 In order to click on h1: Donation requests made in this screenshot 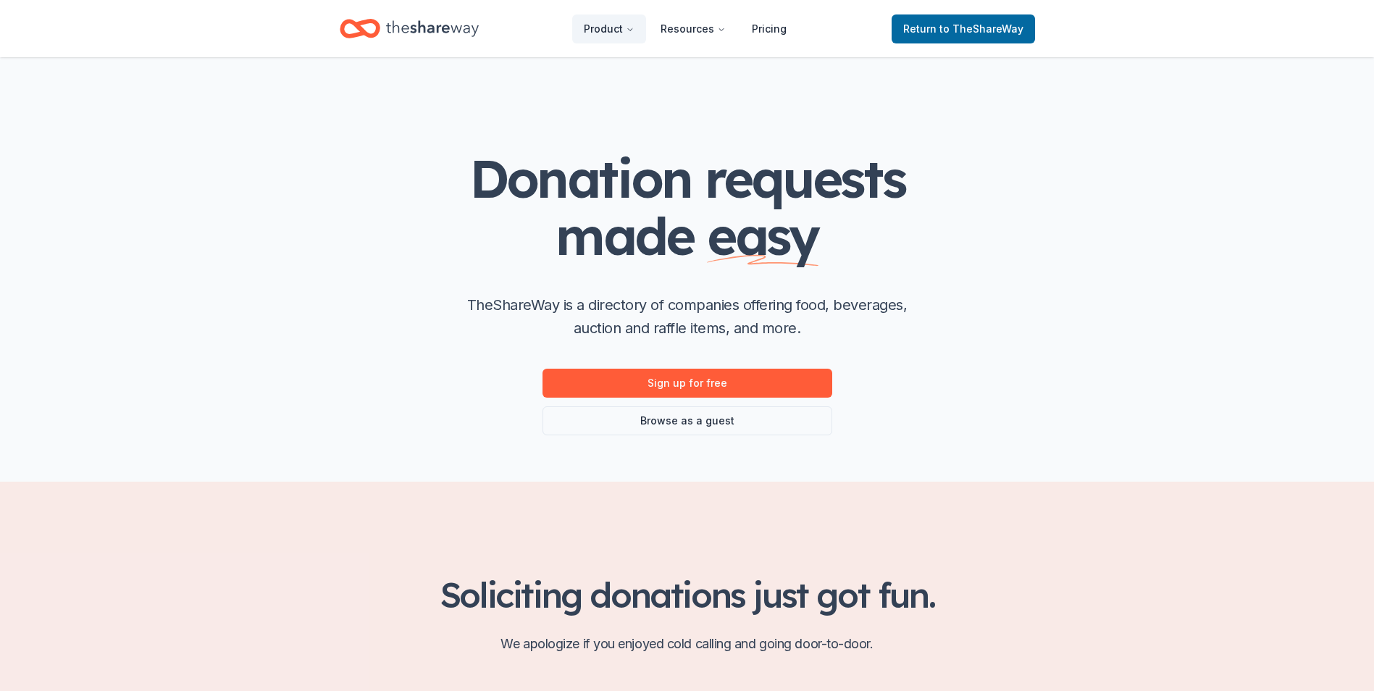, I will do `click(687, 207)`.